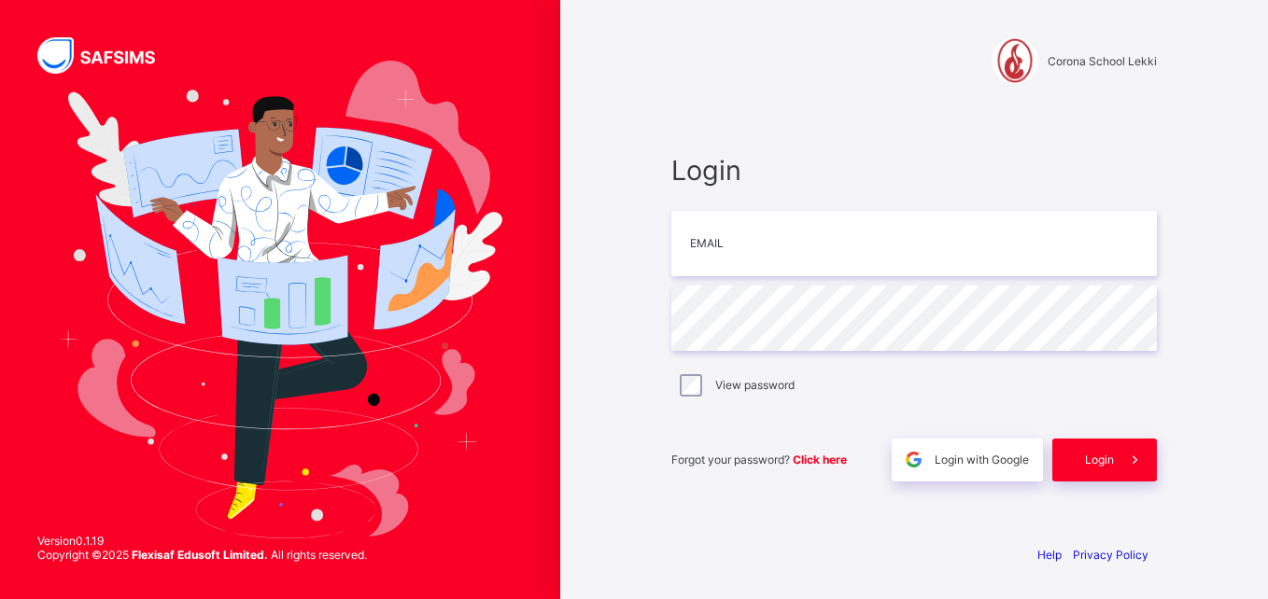 The image size is (1268, 599). What do you see at coordinates (981, 459) in the screenshot?
I see `span: Login with Google` at bounding box center [981, 459].